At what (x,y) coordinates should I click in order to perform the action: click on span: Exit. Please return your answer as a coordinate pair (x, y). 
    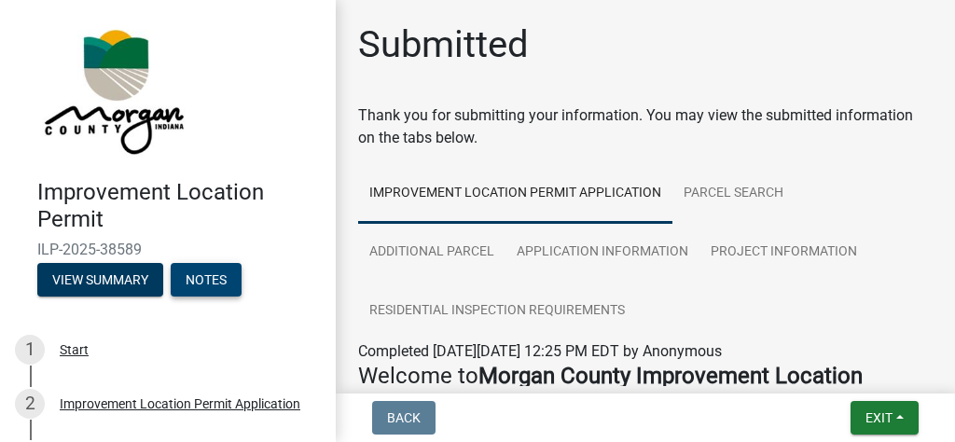
    Looking at the image, I should click on (879, 418).